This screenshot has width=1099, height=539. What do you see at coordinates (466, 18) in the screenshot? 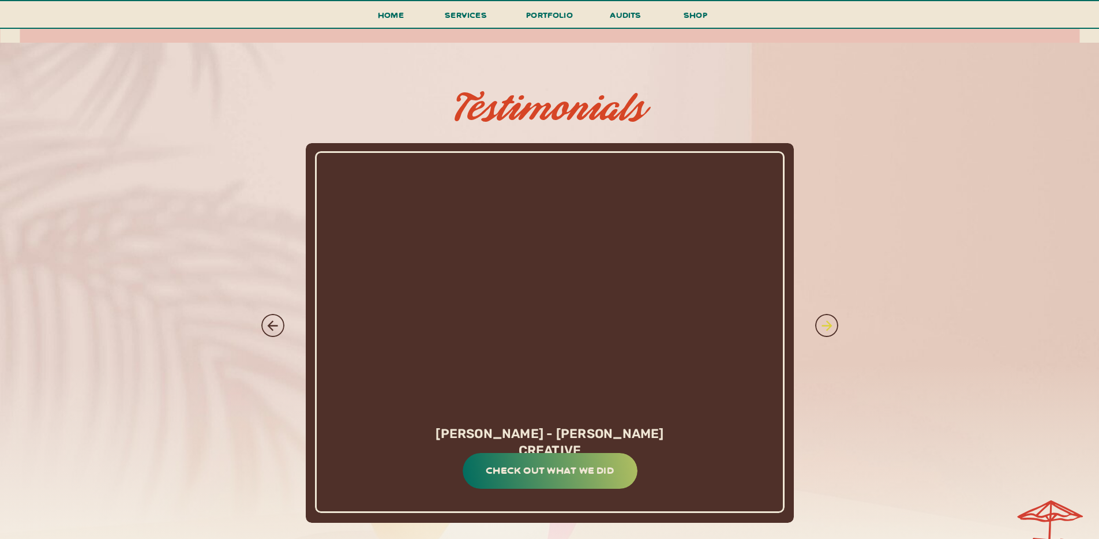
I see `a: services` at bounding box center [466, 18].